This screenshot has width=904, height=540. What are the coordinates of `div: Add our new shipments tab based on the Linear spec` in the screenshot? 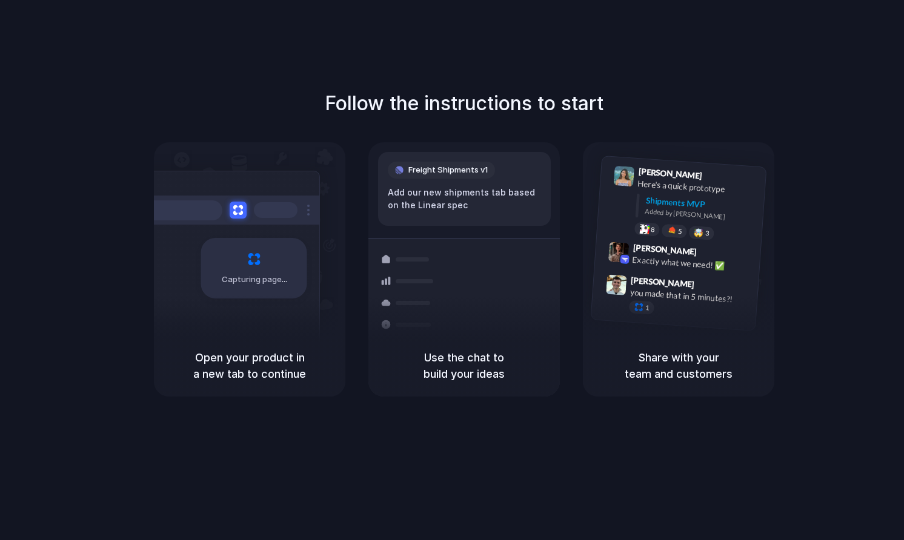 It's located at (464, 199).